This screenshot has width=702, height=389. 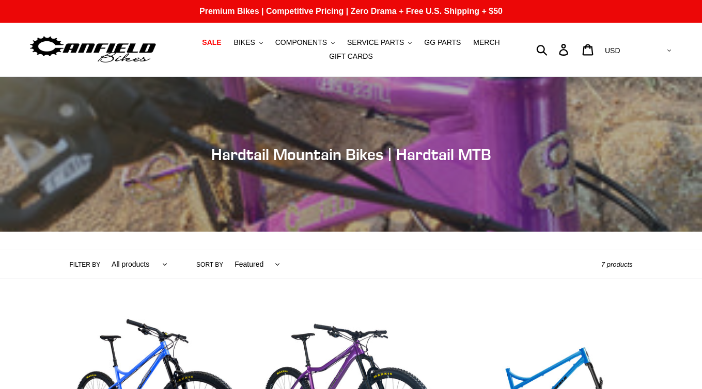 I want to click on a: MERCH, so click(x=486, y=42).